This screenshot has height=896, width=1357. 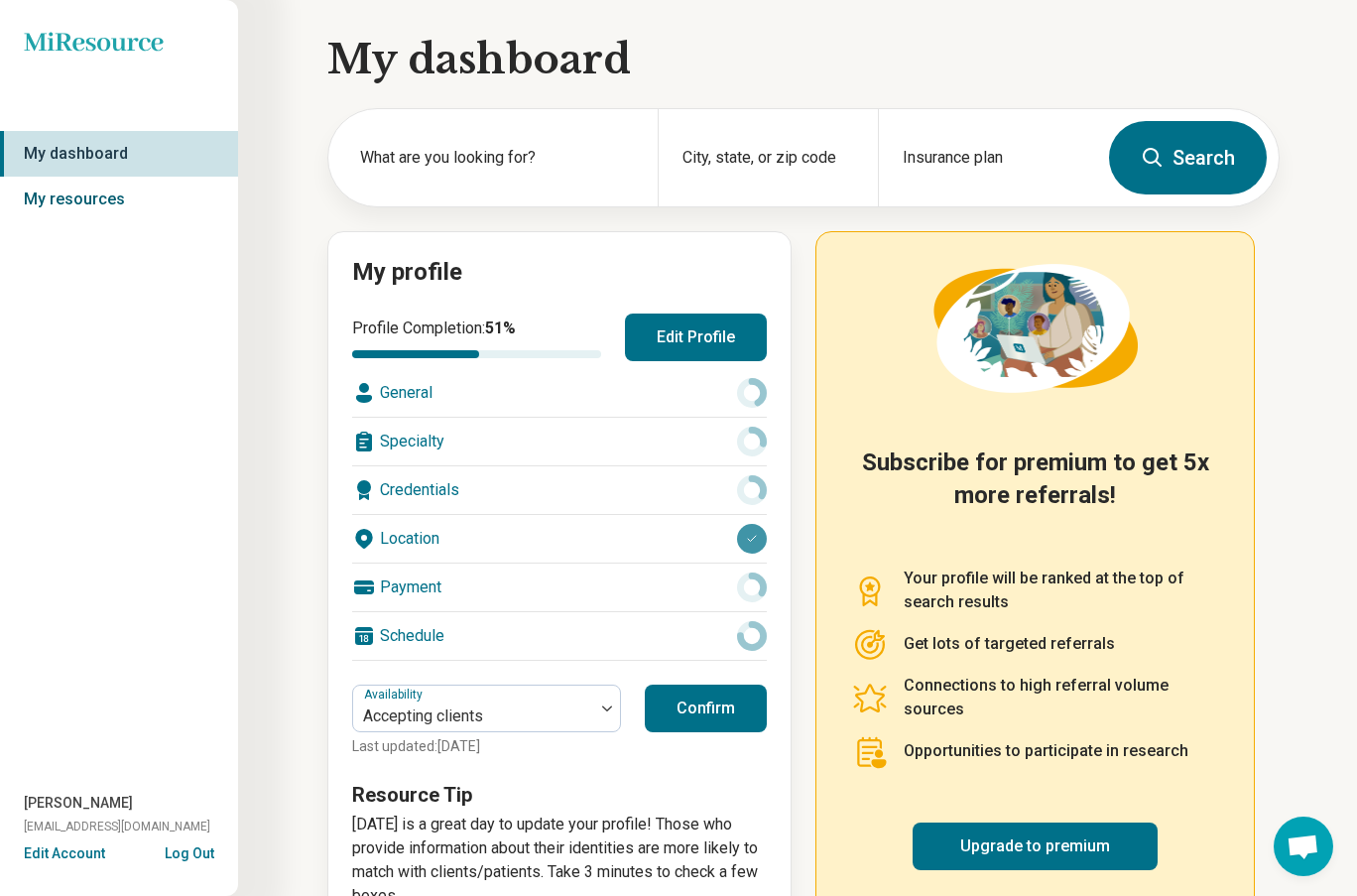 I want to click on a: Open chat, so click(x=1303, y=846).